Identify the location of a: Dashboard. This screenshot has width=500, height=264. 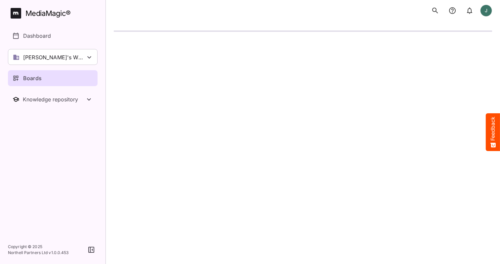
(53, 36).